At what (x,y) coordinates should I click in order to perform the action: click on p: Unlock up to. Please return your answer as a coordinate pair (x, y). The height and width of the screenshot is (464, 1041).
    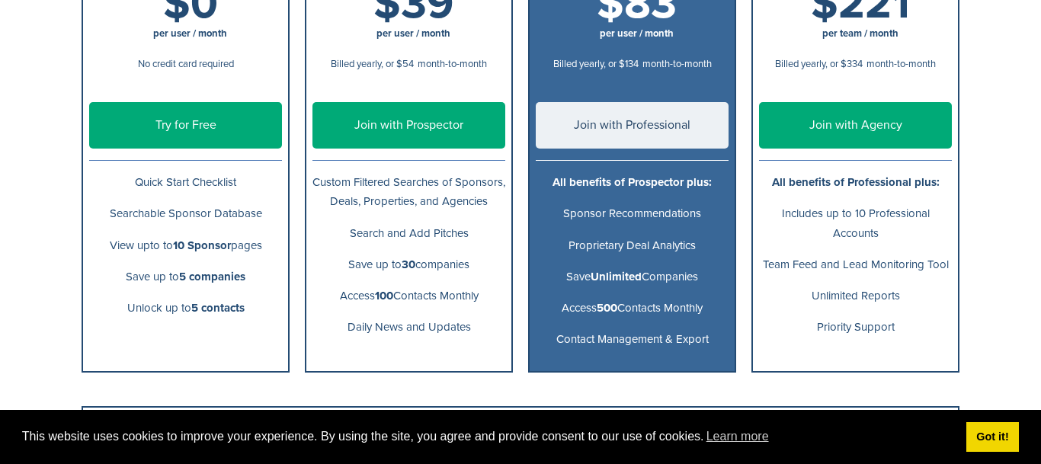
    Looking at the image, I should click on (185, 308).